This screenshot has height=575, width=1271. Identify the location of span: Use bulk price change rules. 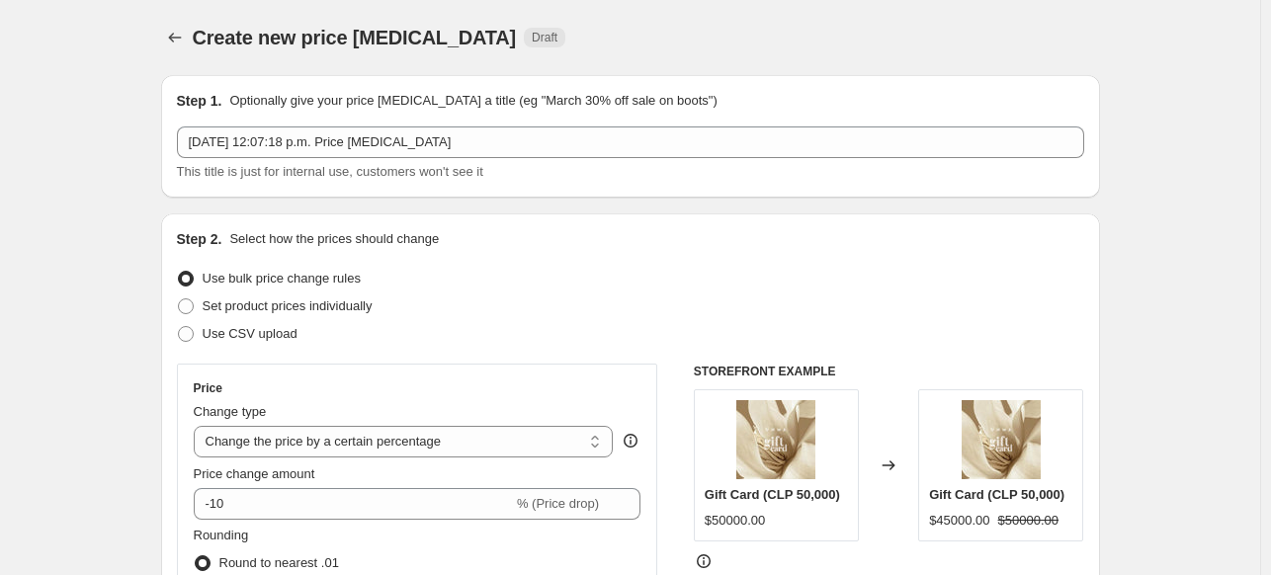
(282, 278).